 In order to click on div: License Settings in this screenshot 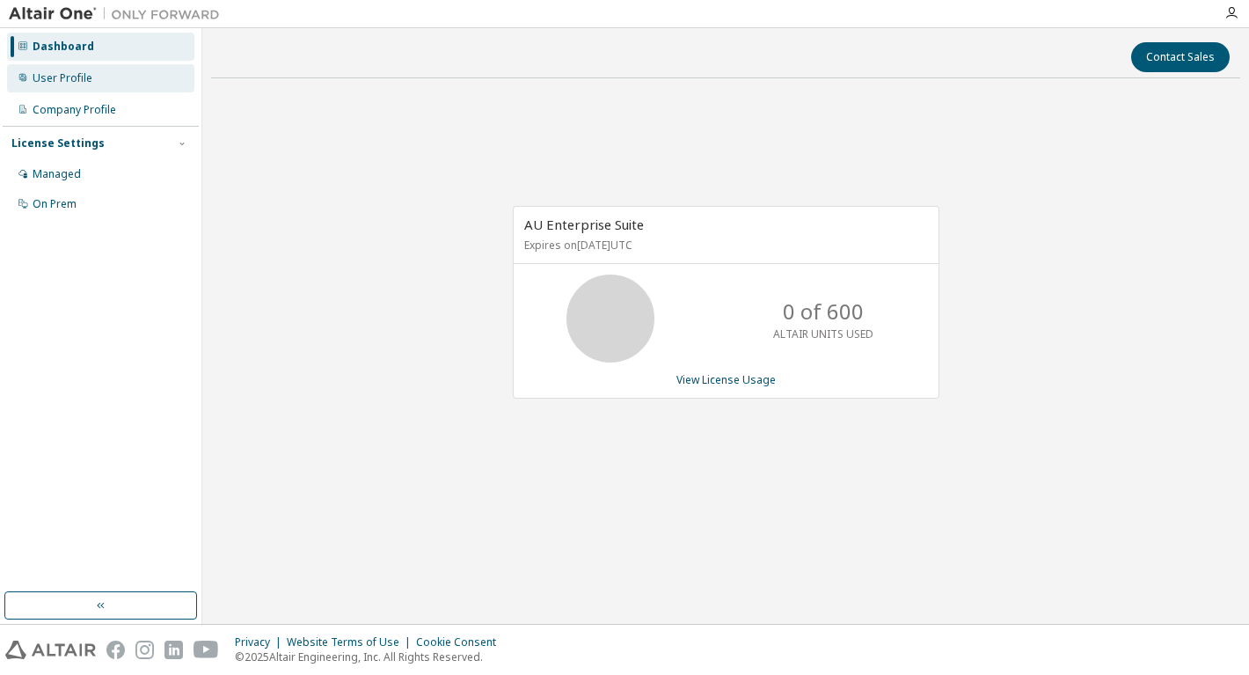, I will do `click(58, 143)`.